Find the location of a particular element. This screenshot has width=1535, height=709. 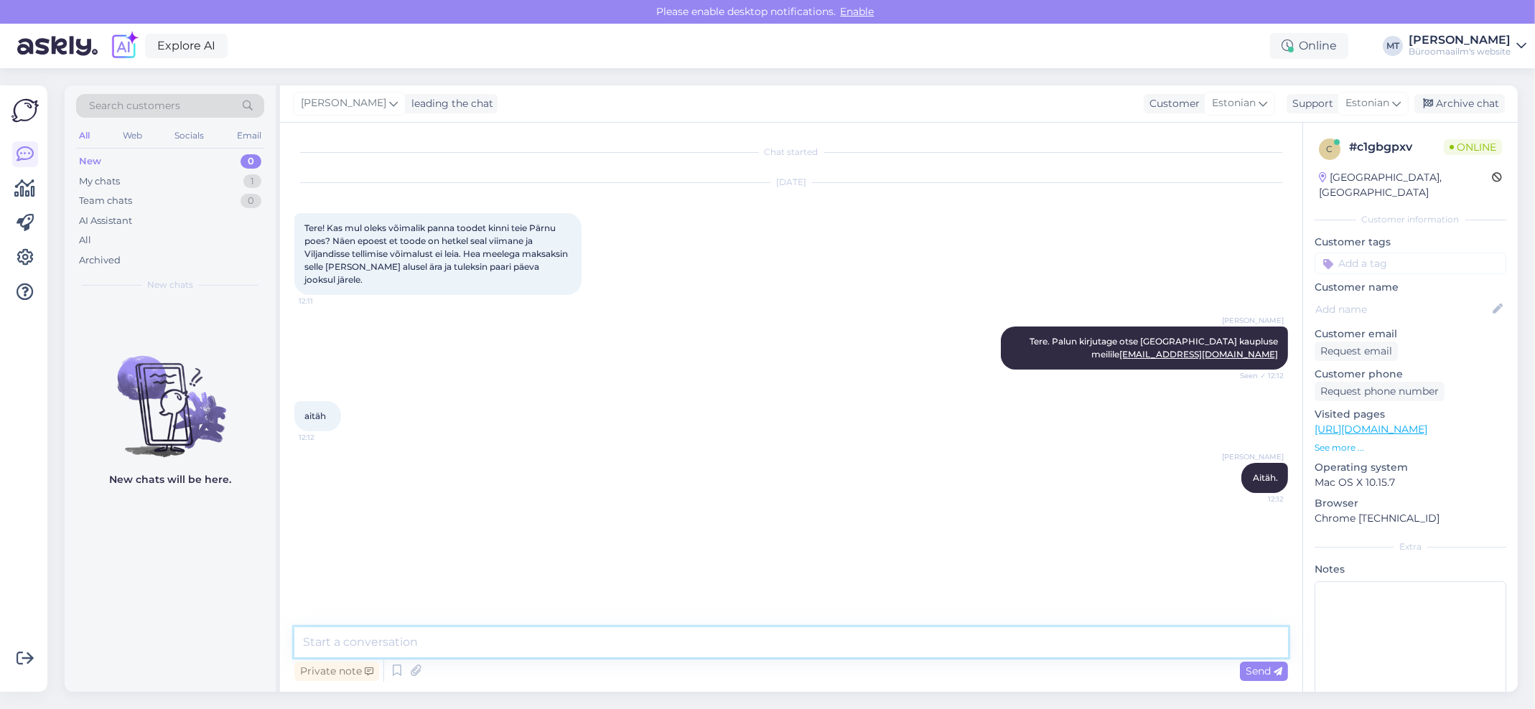

div: Online is located at coordinates (1308, 46).